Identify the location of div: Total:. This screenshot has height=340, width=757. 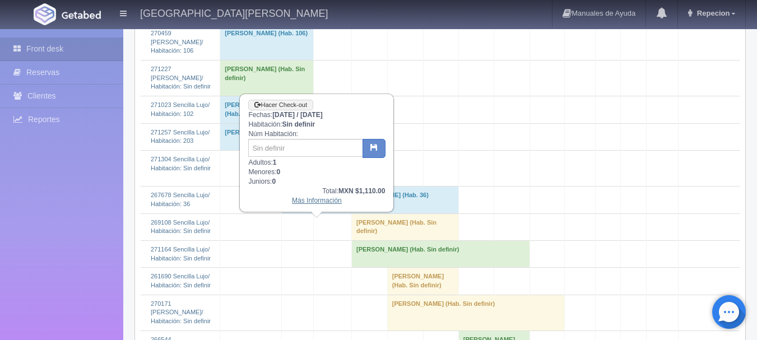
(317, 191).